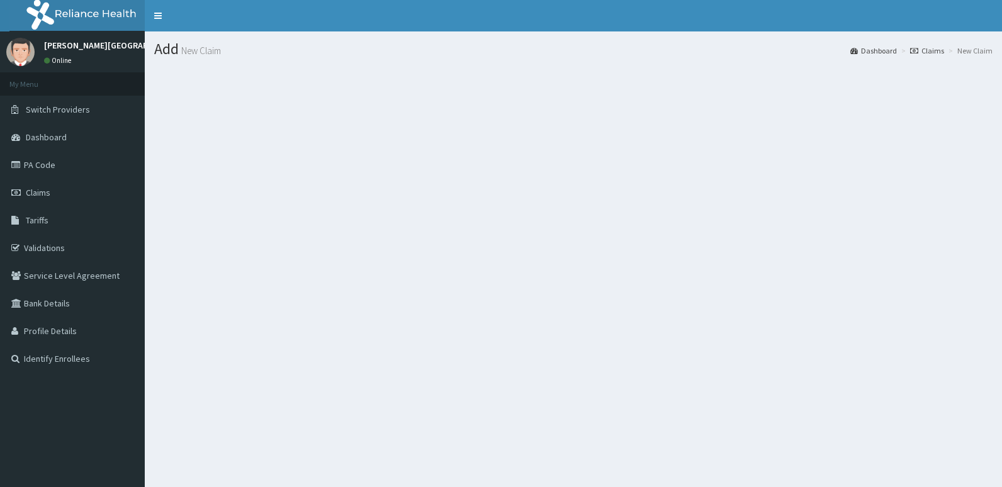 The width and height of the screenshot is (1002, 487). I want to click on li: New Claim, so click(969, 50).